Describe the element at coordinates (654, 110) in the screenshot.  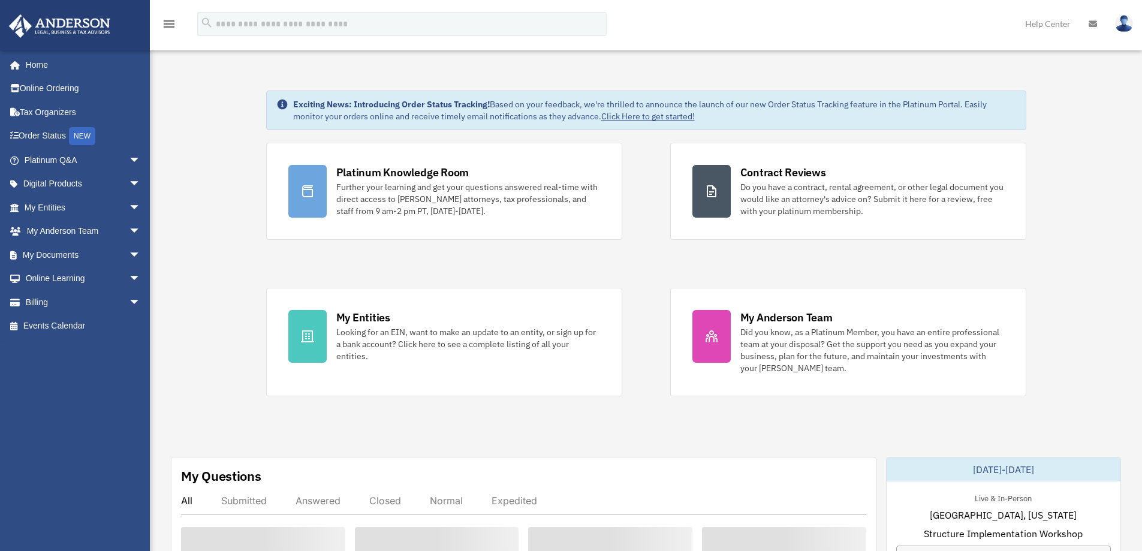
I see `div: Based on your feedback, we're thrilled to announce the launch of our new Order Status Tracking fe...` at that location.